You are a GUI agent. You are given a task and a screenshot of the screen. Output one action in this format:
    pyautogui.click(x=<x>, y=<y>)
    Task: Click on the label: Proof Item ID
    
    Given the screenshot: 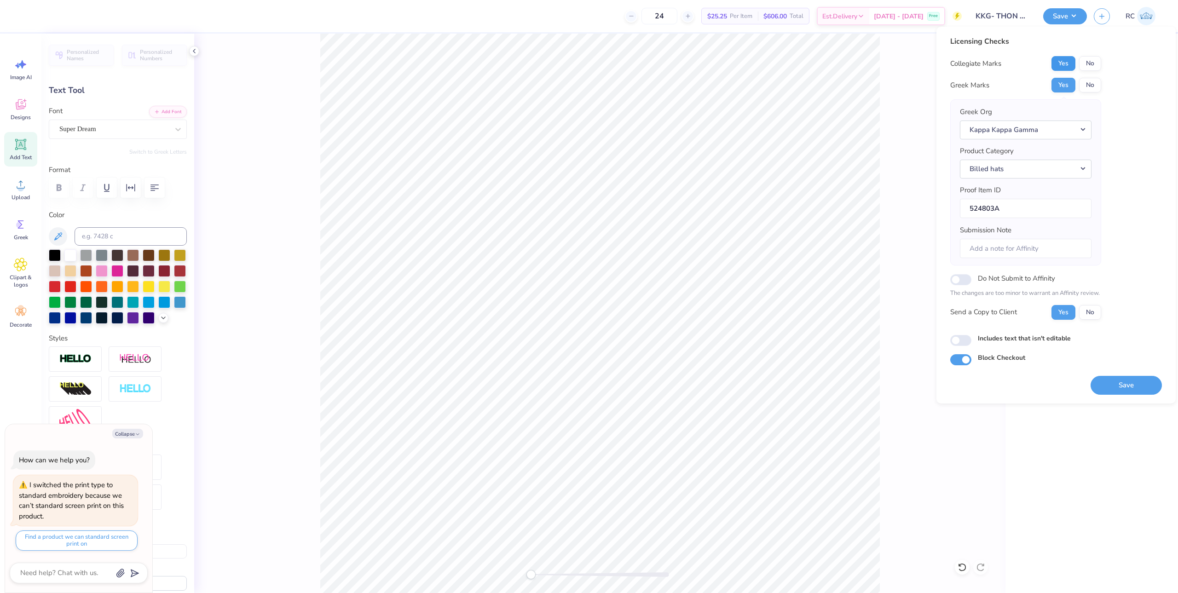 What is the action you would take?
    pyautogui.click(x=980, y=190)
    